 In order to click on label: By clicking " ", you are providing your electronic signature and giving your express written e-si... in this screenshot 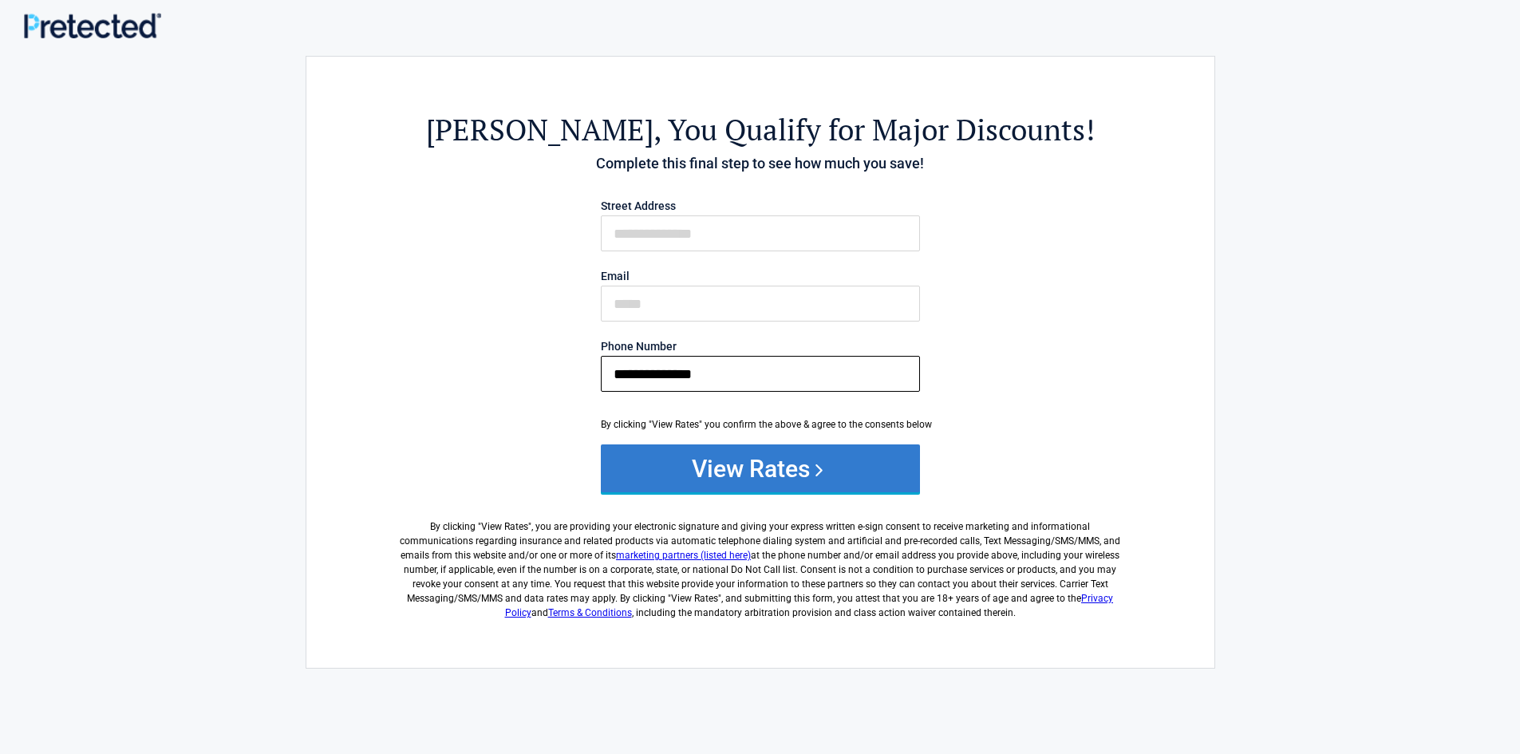, I will do `click(760, 563)`.